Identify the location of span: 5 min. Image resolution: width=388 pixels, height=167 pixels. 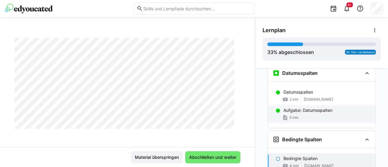
(294, 118).